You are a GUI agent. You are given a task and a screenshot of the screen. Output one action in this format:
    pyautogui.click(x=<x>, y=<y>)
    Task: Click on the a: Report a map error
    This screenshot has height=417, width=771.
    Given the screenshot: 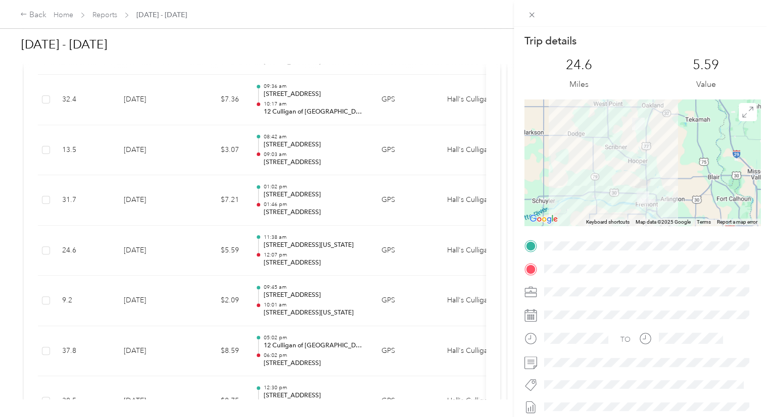 What is the action you would take?
    pyautogui.click(x=737, y=222)
    